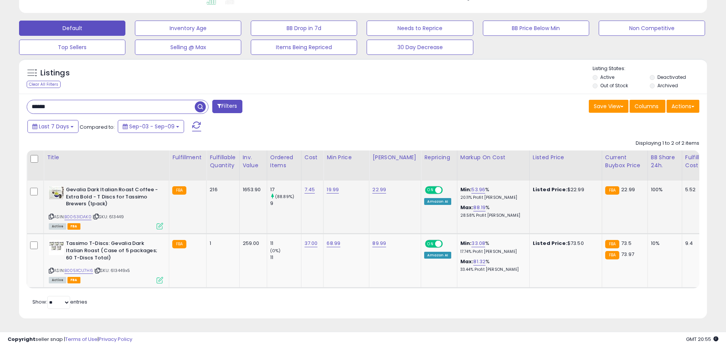  Describe the element at coordinates (97, 127) in the screenshot. I see `span: Compared to:` at that location.